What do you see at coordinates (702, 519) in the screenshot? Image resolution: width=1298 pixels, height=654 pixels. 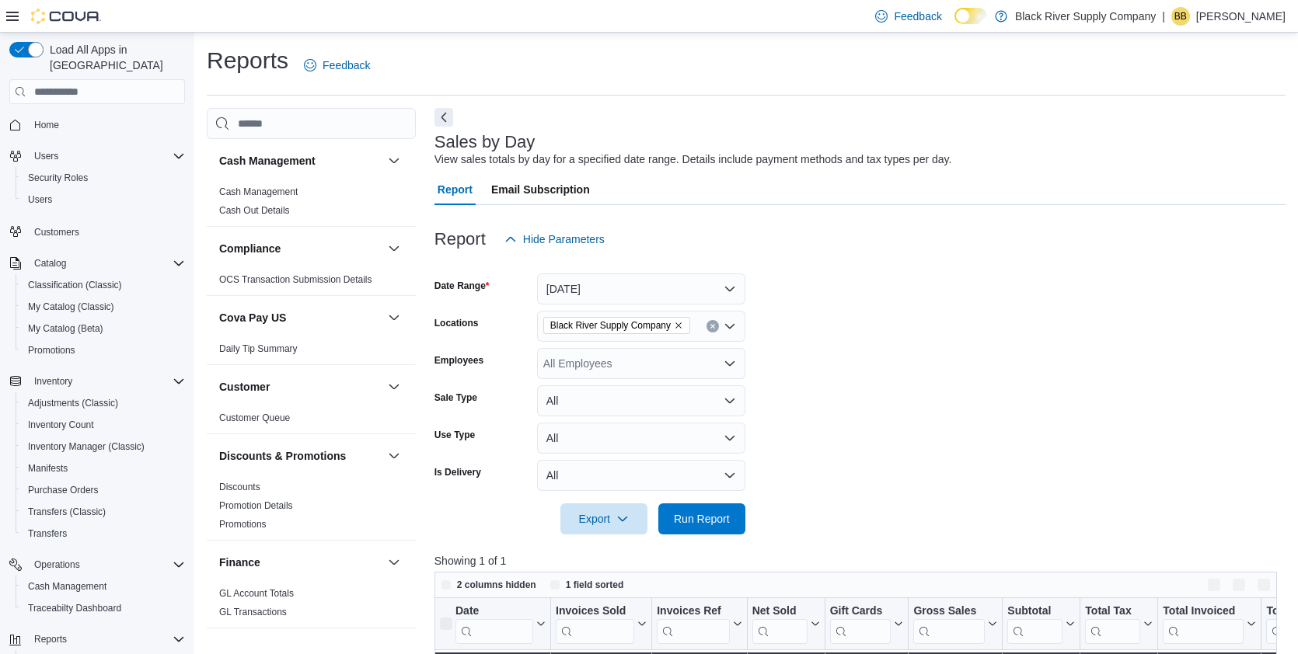 I see `span: Run Report` at bounding box center [702, 519].